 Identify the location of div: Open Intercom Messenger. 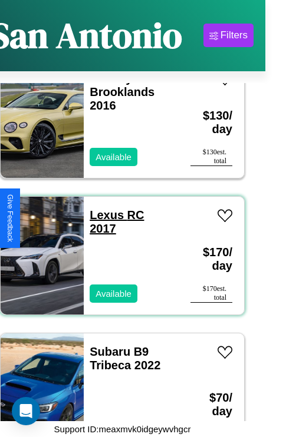
(26, 412).